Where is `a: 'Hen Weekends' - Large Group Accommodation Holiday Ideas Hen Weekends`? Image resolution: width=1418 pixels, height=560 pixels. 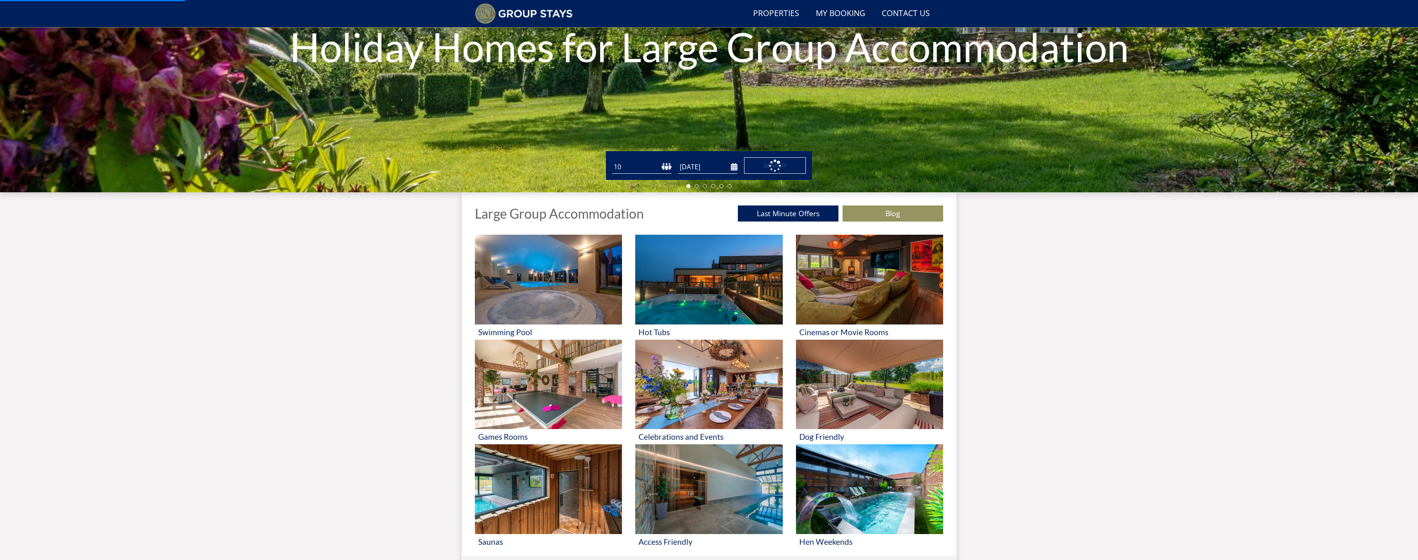 a: 'Hen Weekends' - Large Group Accommodation Holiday Ideas Hen Weekends is located at coordinates (869, 497).